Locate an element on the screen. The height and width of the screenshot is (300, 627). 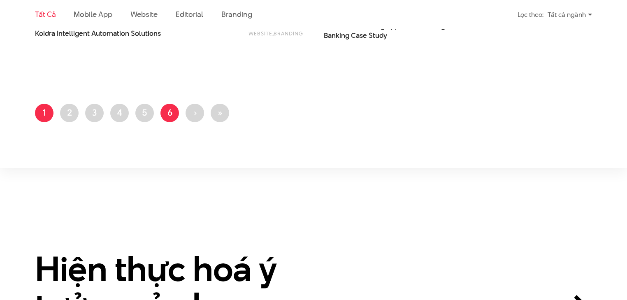
a: 3 is located at coordinates (94, 113).